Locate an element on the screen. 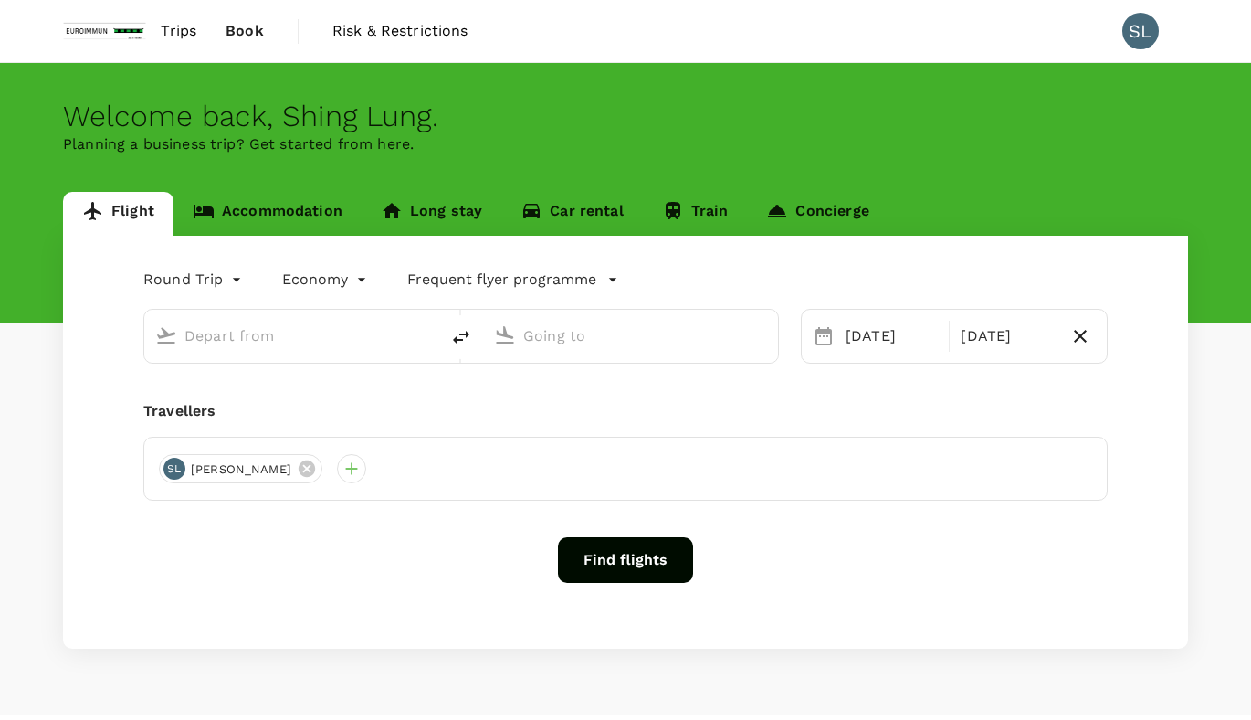  a: Concierge is located at coordinates (817, 214).